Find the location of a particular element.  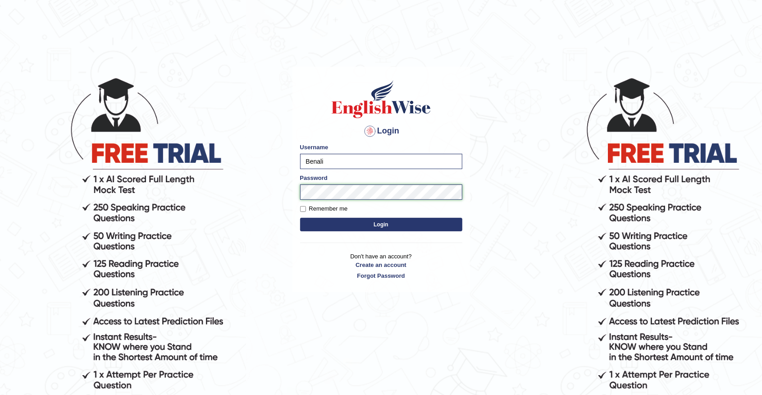

label: Username is located at coordinates (314, 147).